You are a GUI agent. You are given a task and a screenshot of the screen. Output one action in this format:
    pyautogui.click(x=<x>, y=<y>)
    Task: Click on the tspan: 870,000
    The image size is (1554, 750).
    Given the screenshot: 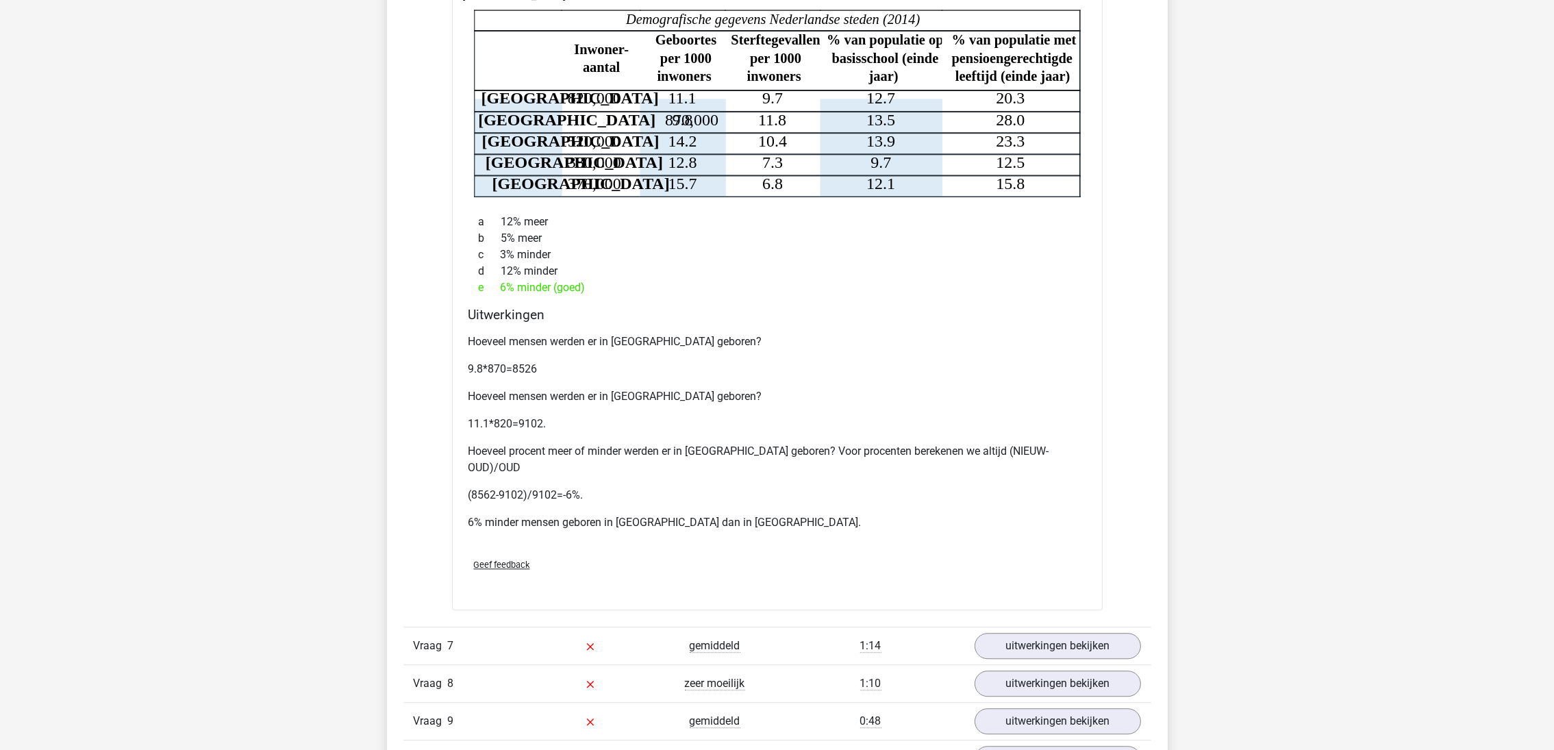 What is the action you would take?
    pyautogui.click(x=692, y=119)
    